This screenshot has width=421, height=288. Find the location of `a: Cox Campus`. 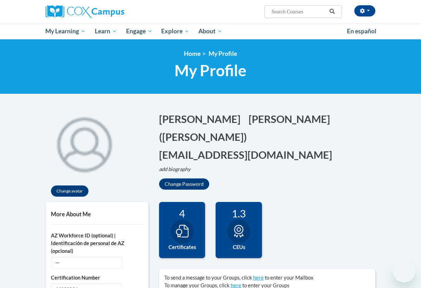

a: Cox Campus is located at coordinates (85, 12).